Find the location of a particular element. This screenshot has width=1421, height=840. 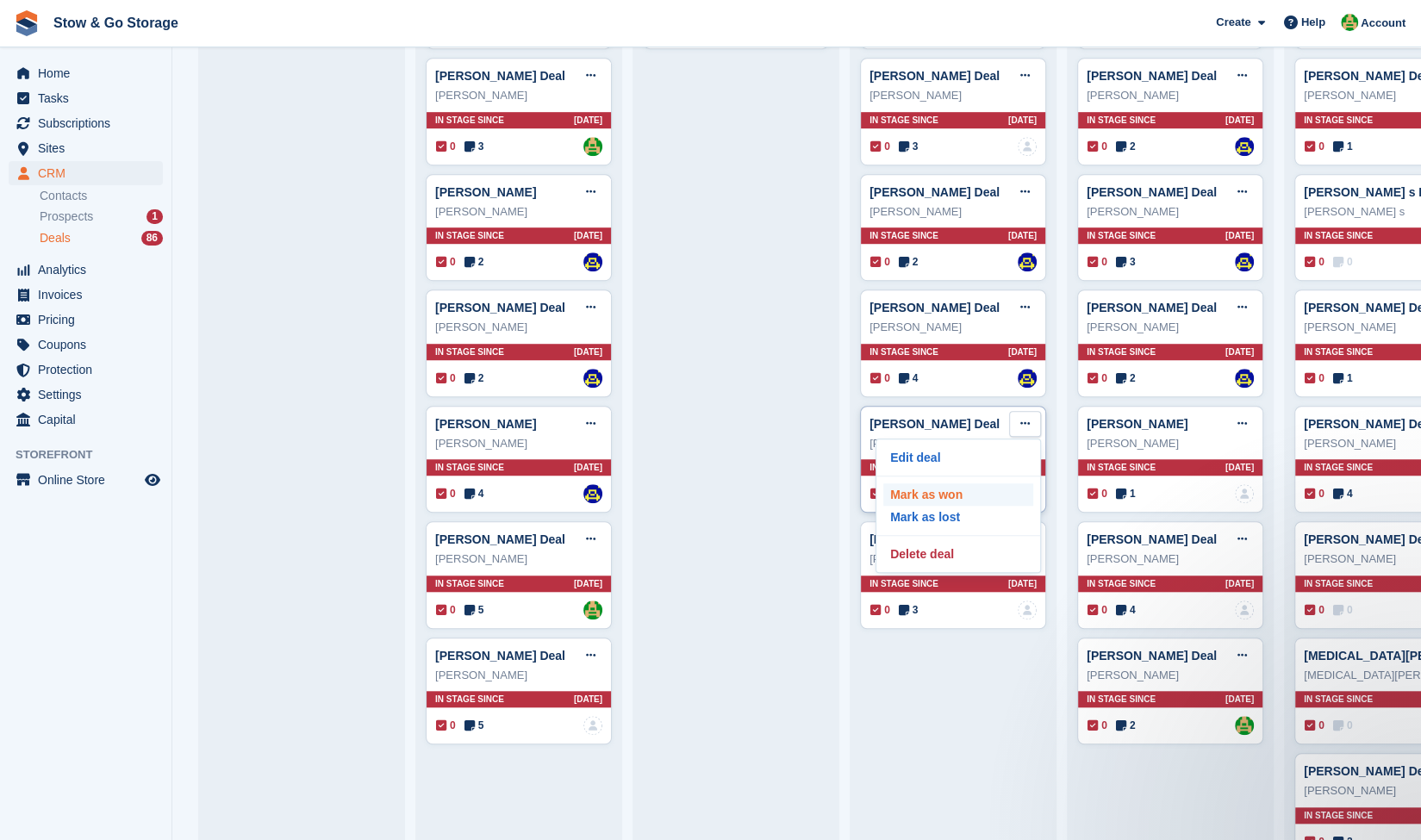

span: Sites is located at coordinates (90, 148).